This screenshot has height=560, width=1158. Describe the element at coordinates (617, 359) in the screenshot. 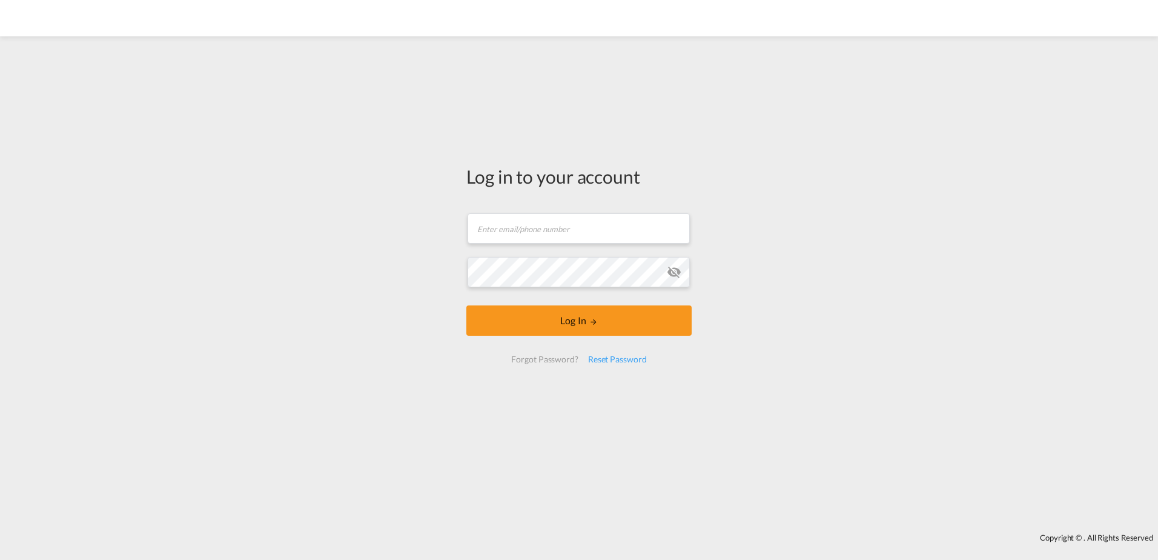

I see `div: Reset Password` at that location.